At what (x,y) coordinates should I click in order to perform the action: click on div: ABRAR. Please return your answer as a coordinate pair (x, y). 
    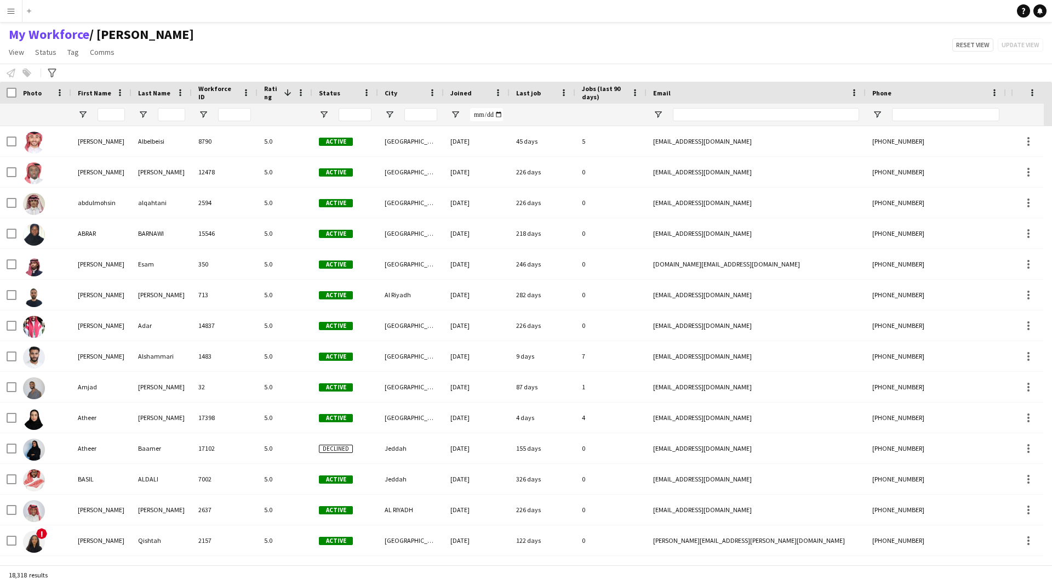
    Looking at the image, I should click on (101, 233).